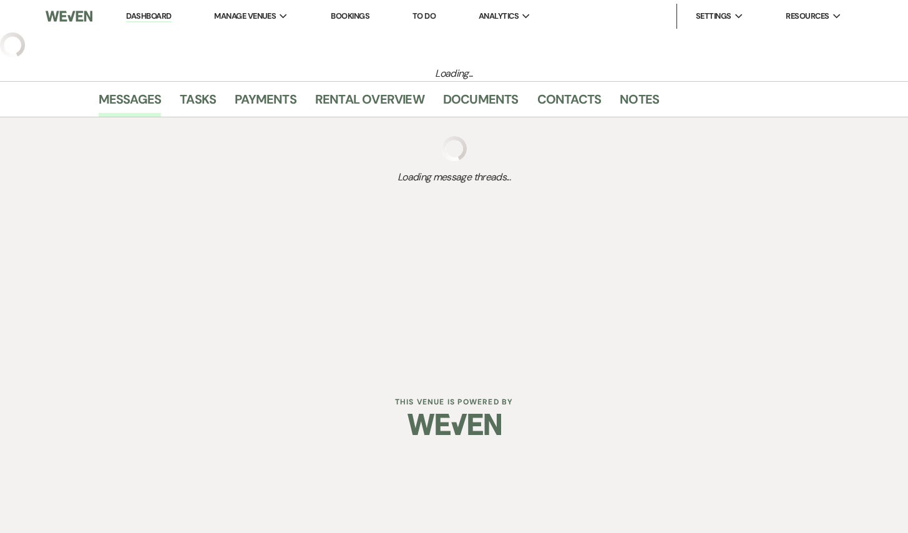  What do you see at coordinates (370, 103) in the screenshot?
I see `a: Rental Overview` at bounding box center [370, 103].